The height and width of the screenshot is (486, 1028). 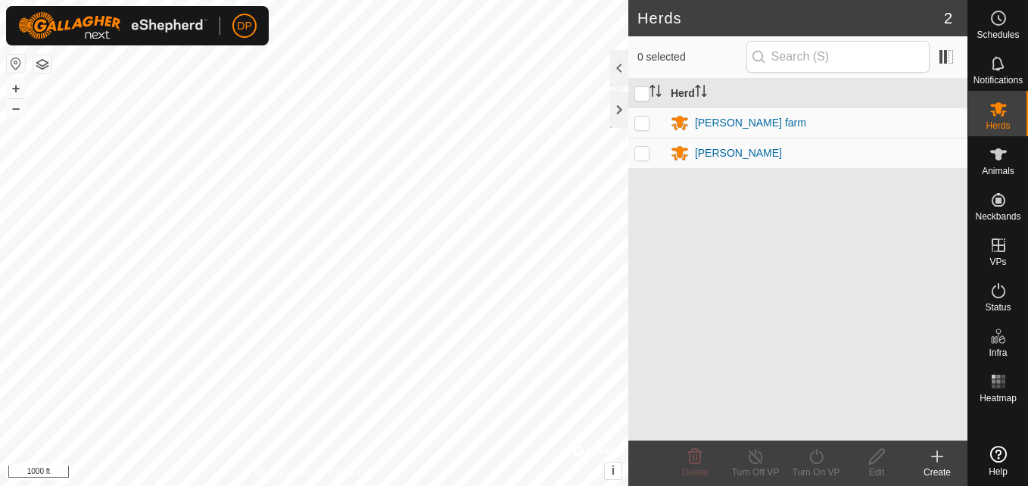 What do you see at coordinates (351, 473) in the screenshot?
I see `a: Contact Us` at bounding box center [351, 473].